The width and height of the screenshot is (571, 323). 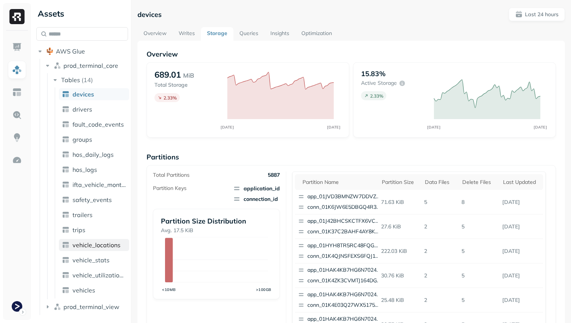 What do you see at coordinates (338, 182) in the screenshot?
I see `div: Partition name` at bounding box center [338, 182].